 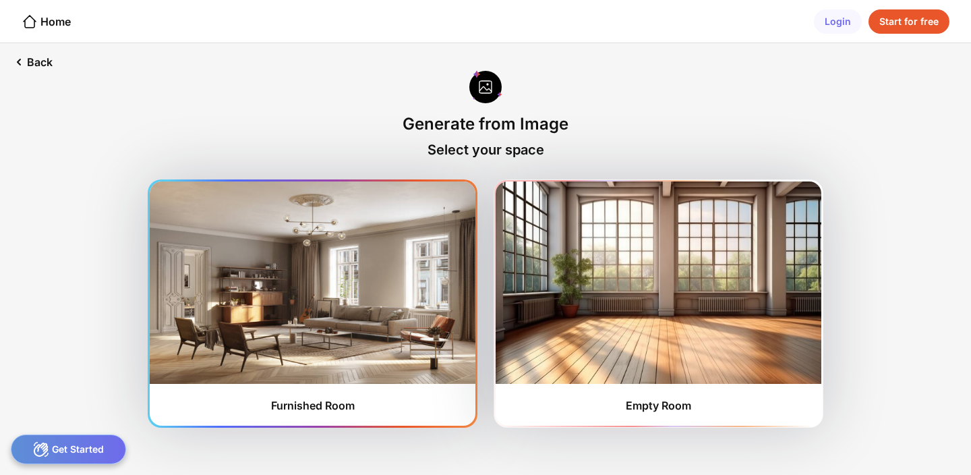 I want to click on img: furnishedRoom2.jpg, so click(x=658, y=283).